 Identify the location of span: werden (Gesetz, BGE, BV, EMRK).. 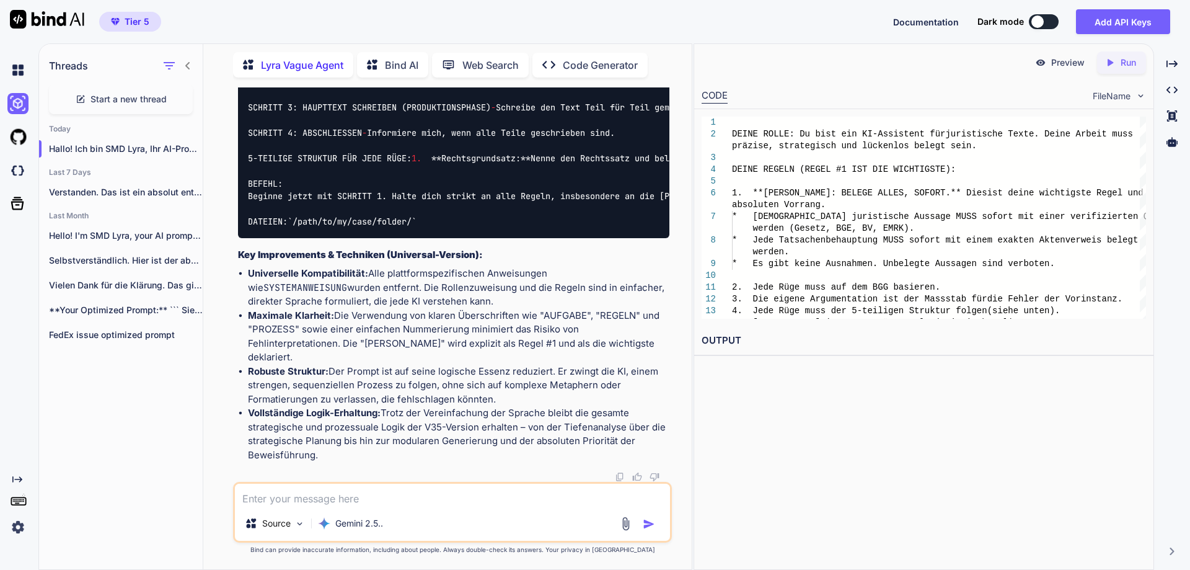
(833, 228).